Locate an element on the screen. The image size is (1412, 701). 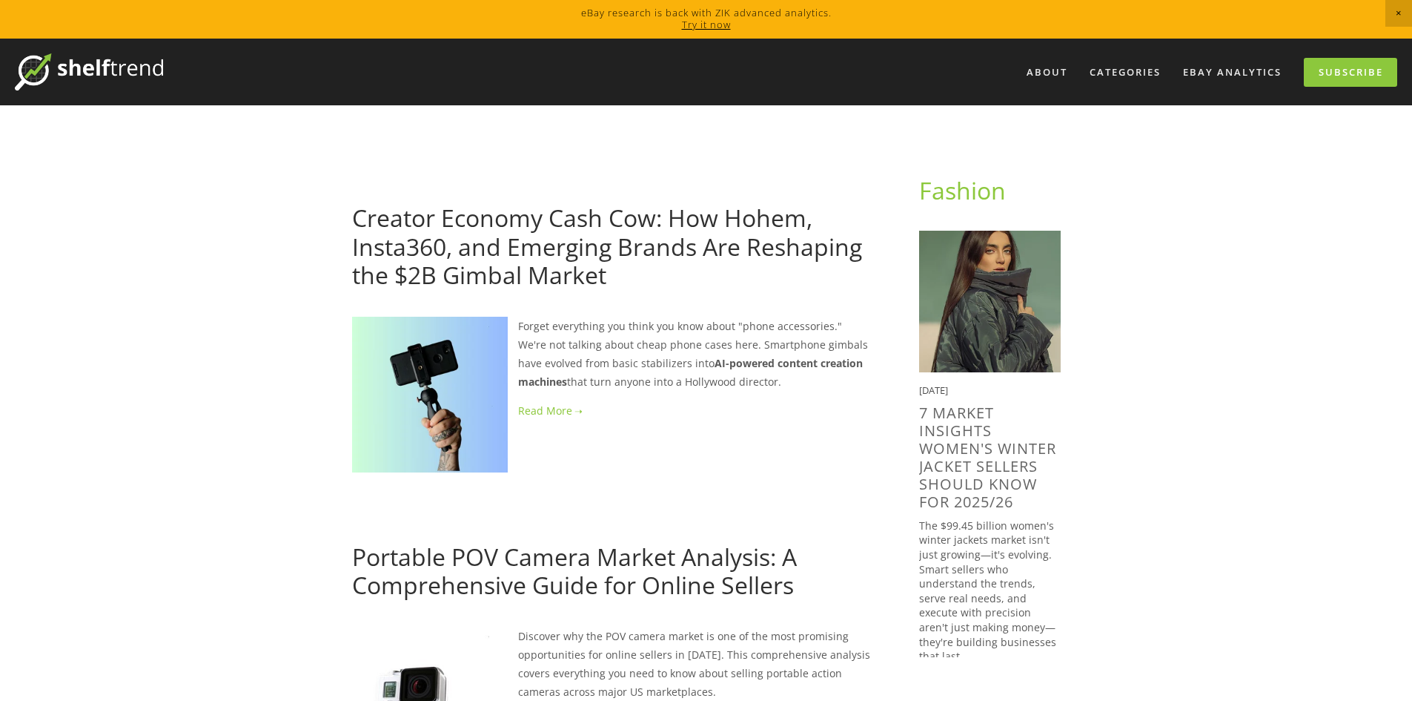
a: Creator Economy Cash Cow: How Hohem, Insta360, and Emerging Brands Are Reshaping the $2B Gimbal M... is located at coordinates (607, 246).